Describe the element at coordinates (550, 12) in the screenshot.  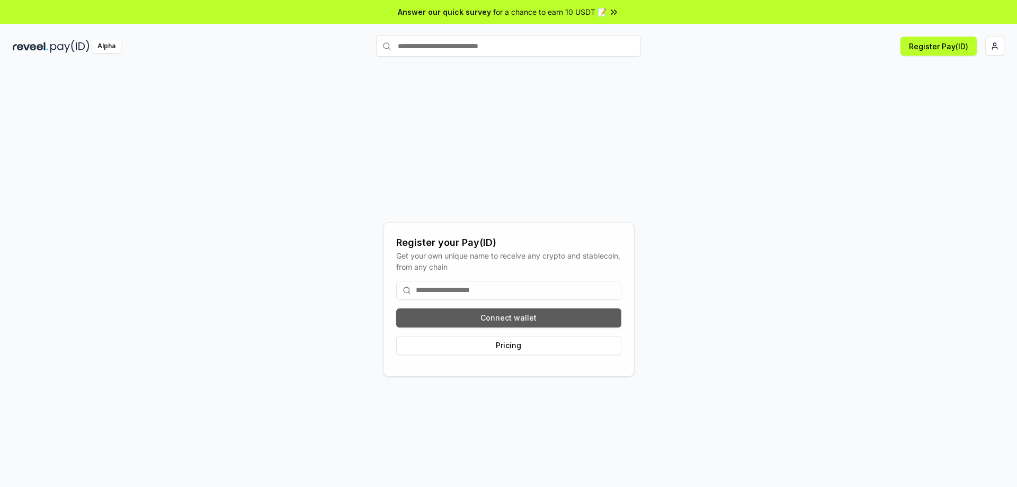
I see `span: for a chance to earn 10 USDT 📝` at that location.